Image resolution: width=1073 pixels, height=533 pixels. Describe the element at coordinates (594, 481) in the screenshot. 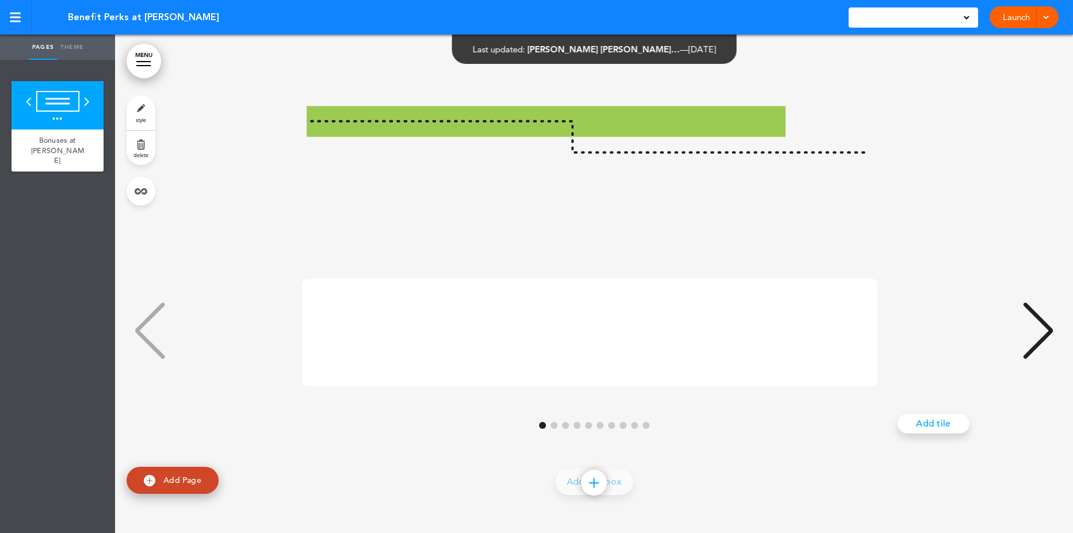

I see `a: Add textbox` at that location.